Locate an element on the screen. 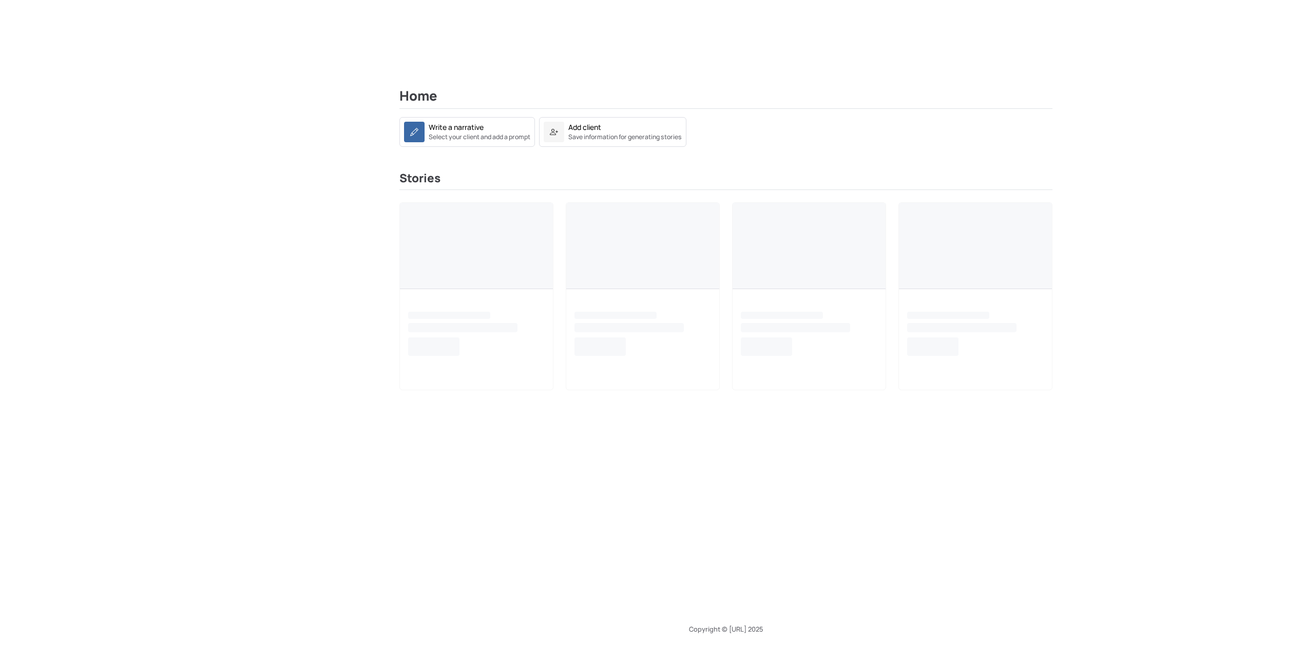 The image size is (1304, 647). div: Add client is located at coordinates (585, 127).